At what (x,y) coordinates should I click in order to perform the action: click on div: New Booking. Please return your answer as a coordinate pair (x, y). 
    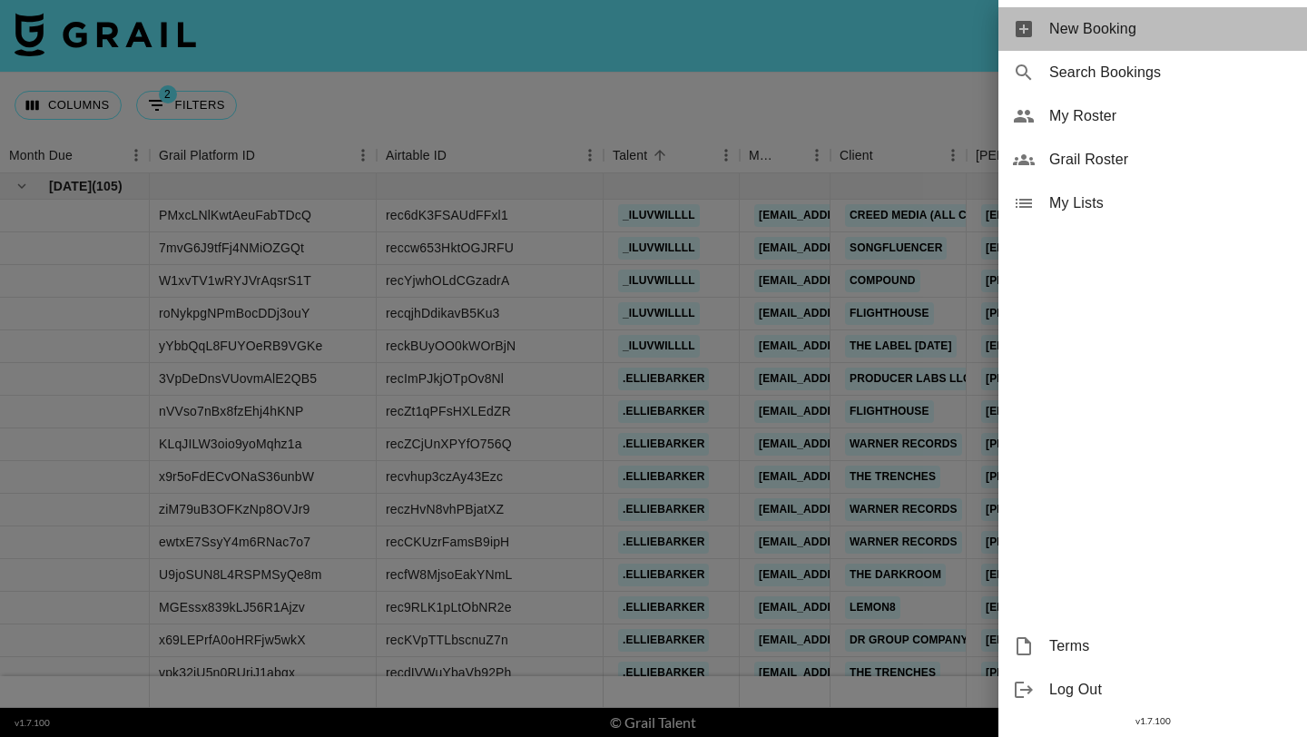
    Looking at the image, I should click on (1153, 29).